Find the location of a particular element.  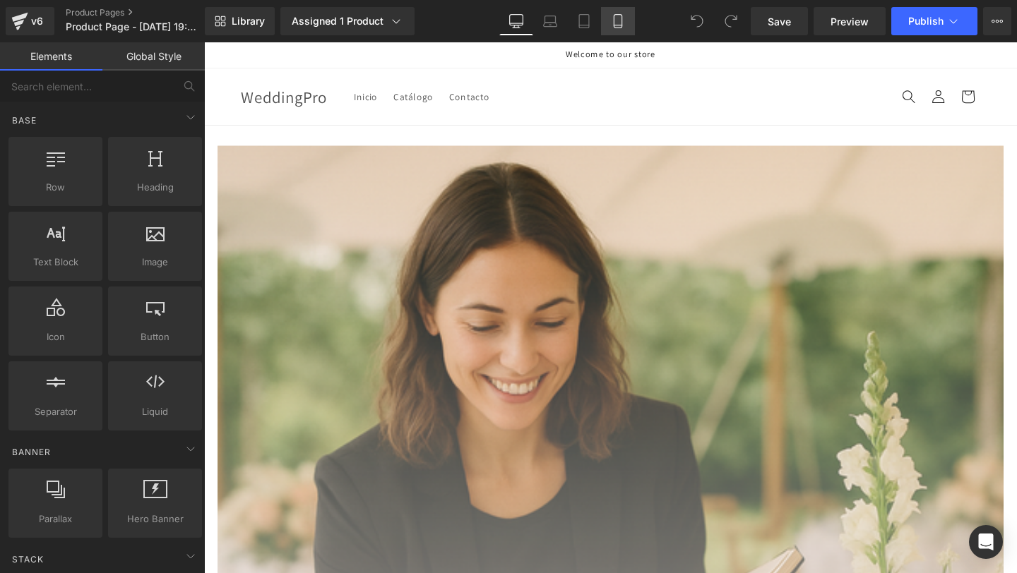

span: Publish is located at coordinates (926, 21).